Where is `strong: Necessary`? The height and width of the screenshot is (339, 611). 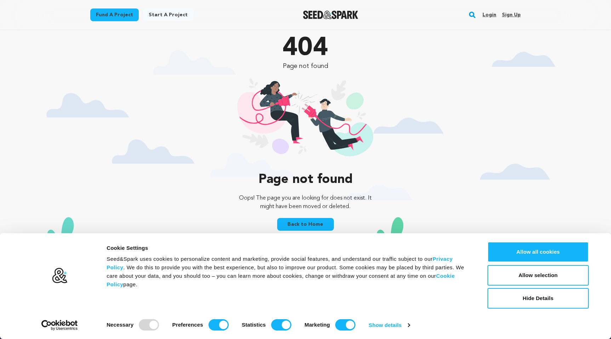
strong: Necessary is located at coordinates (120, 325).